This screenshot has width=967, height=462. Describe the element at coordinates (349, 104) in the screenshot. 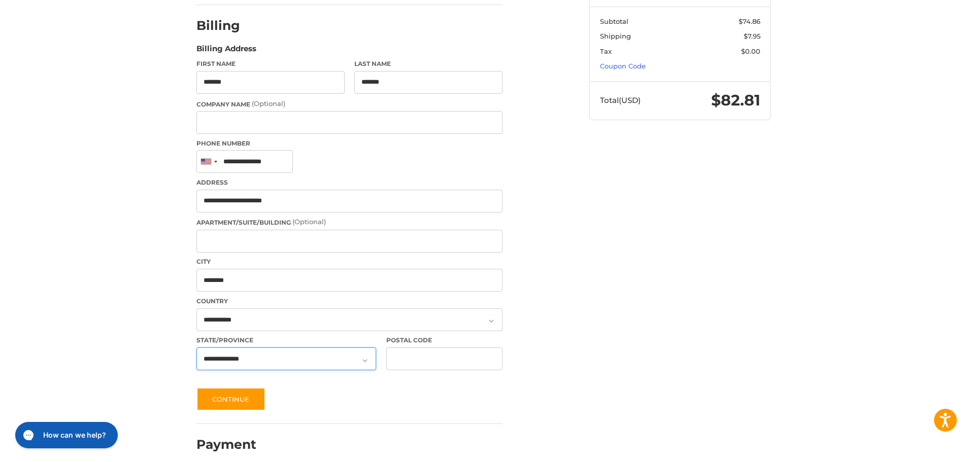

I see `label: Company Name` at that location.